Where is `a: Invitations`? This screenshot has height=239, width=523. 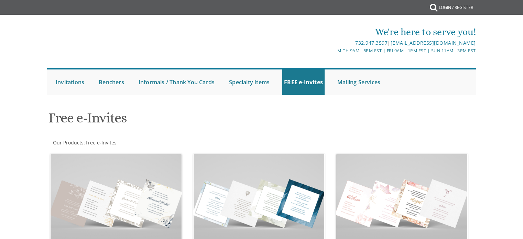
a: Invitations is located at coordinates (70, 82).